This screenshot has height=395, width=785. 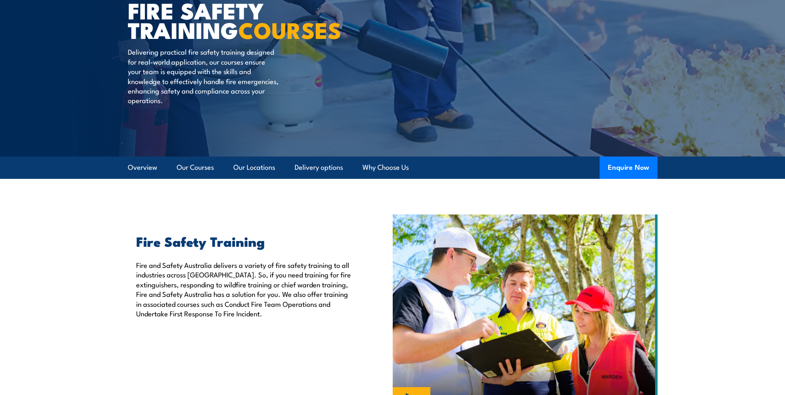 What do you see at coordinates (245, 241) in the screenshot?
I see `h2: Fire Safety Training` at bounding box center [245, 241].